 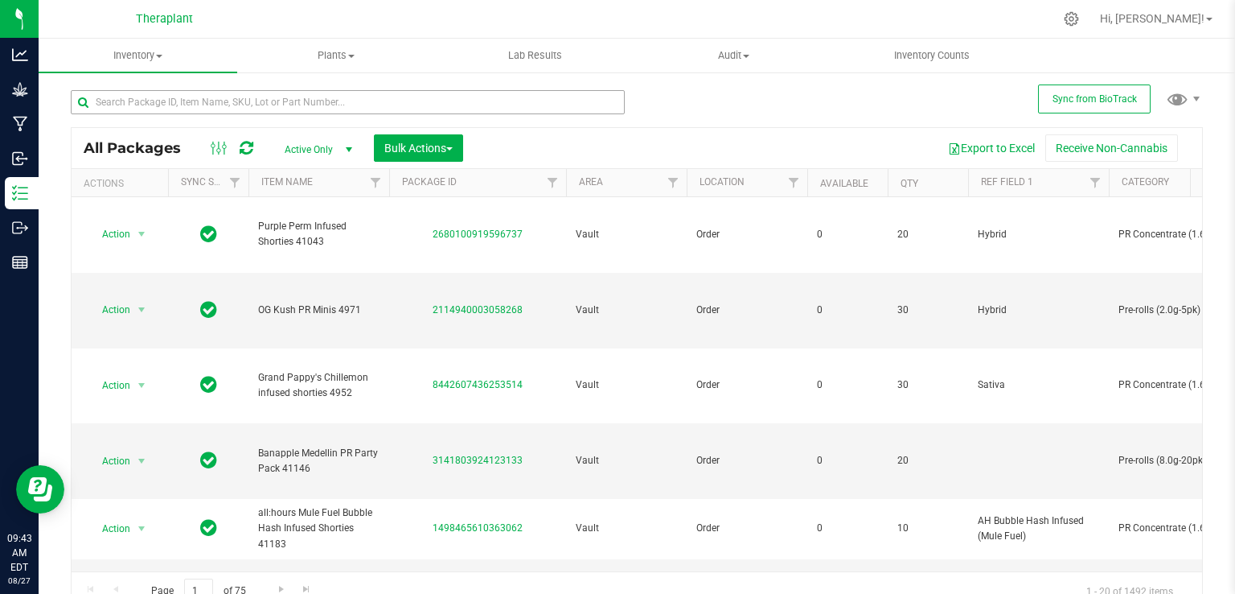 What do you see at coordinates (722, 182) in the screenshot?
I see `a: Location` at bounding box center [722, 182].